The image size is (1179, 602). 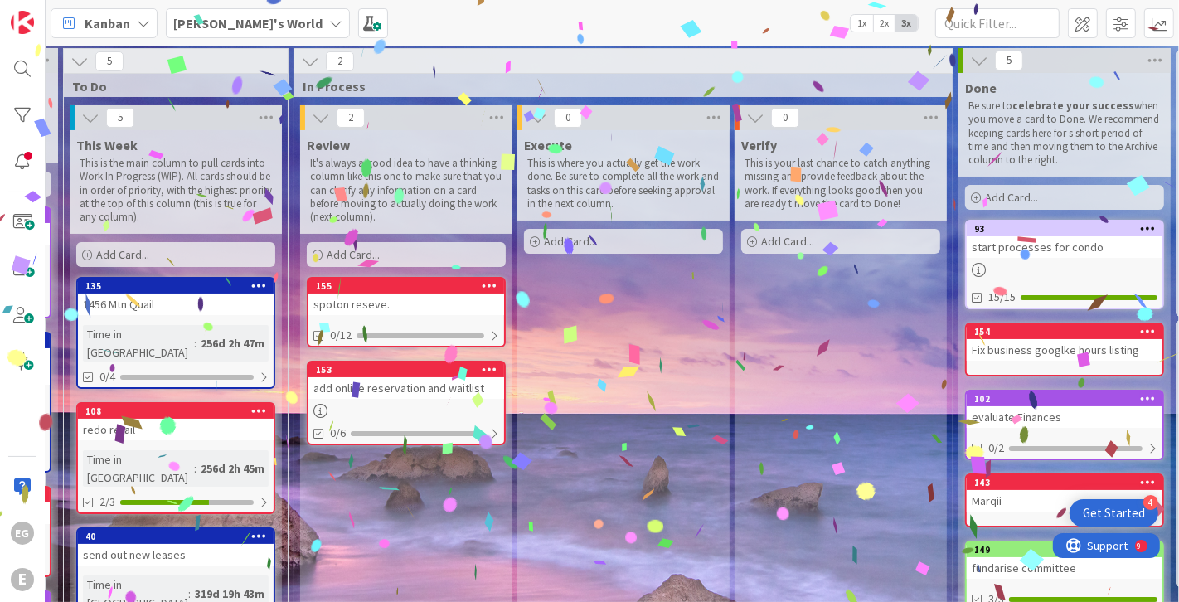 What do you see at coordinates (107, 23) in the screenshot?
I see `span: Kanban` at bounding box center [107, 23].